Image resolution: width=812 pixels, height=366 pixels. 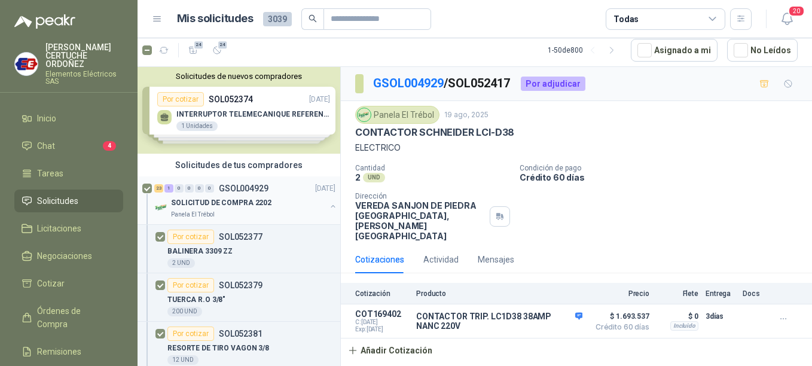 I want to click on div: UND, so click(x=374, y=178).